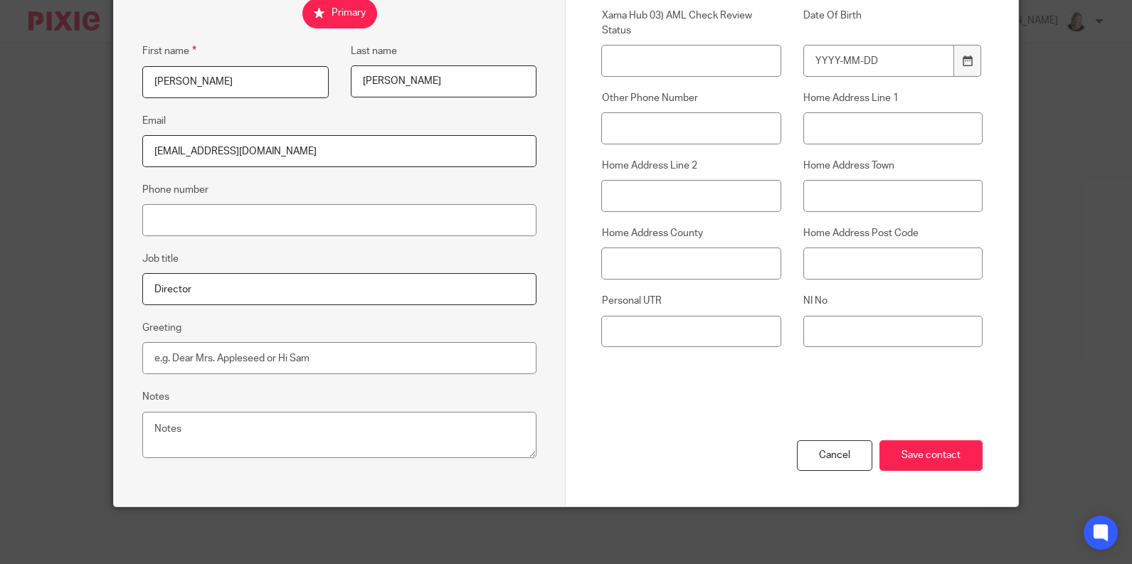  What do you see at coordinates (691, 301) in the screenshot?
I see `label: Personal UTR` at bounding box center [691, 301].